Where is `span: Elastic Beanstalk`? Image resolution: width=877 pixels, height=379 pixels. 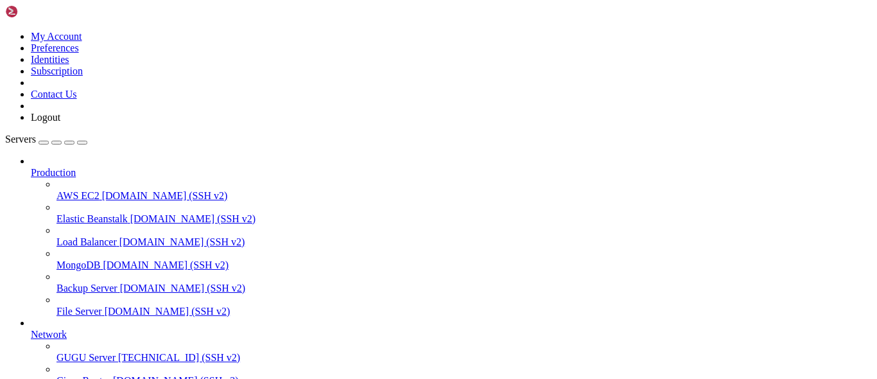 span: Elastic Beanstalk is located at coordinates (92, 218).